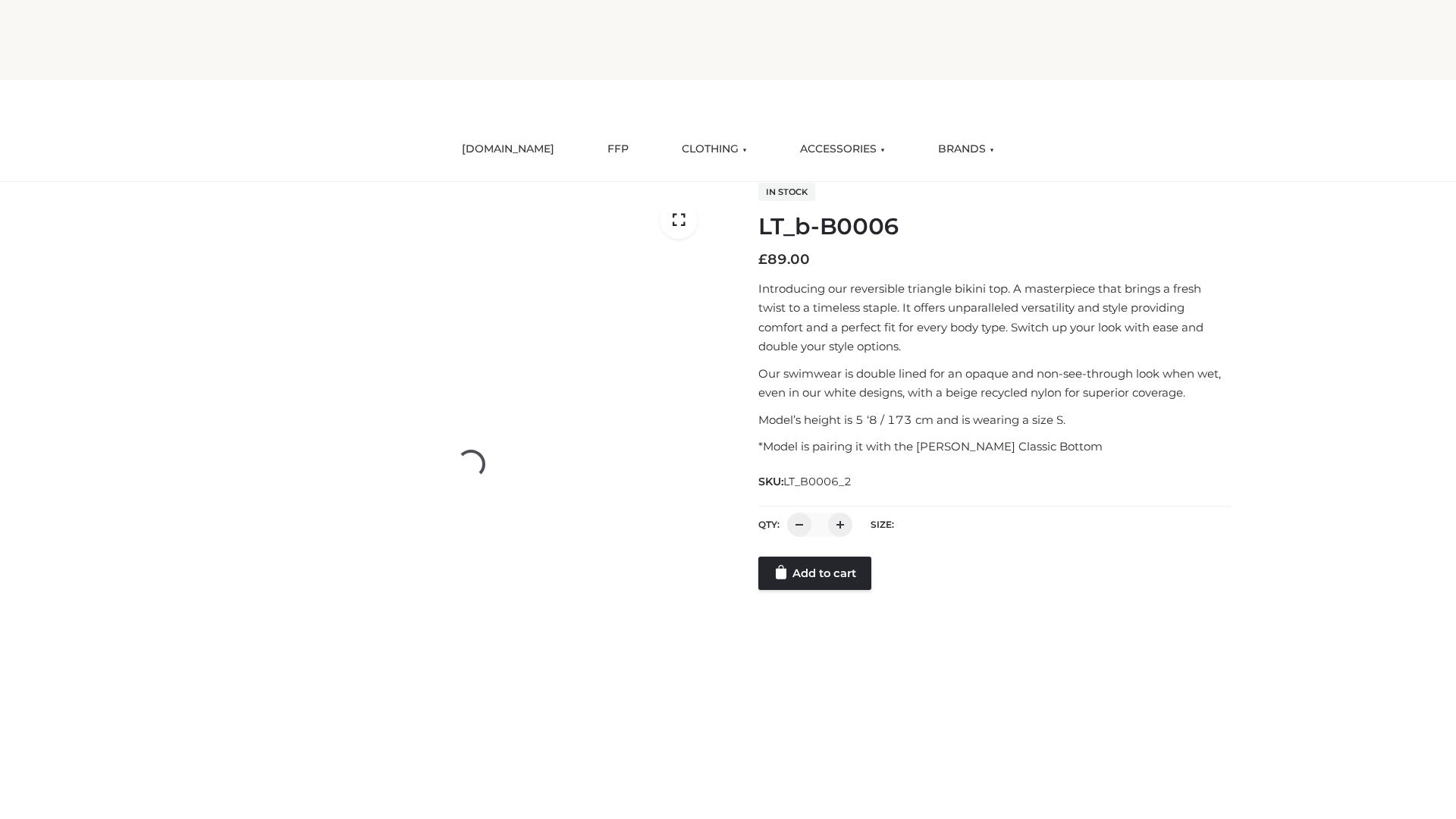 Image resolution: width=1456 pixels, height=819 pixels. What do you see at coordinates (817, 481) in the screenshot?
I see `span: LT_B0006_2` at bounding box center [817, 481].